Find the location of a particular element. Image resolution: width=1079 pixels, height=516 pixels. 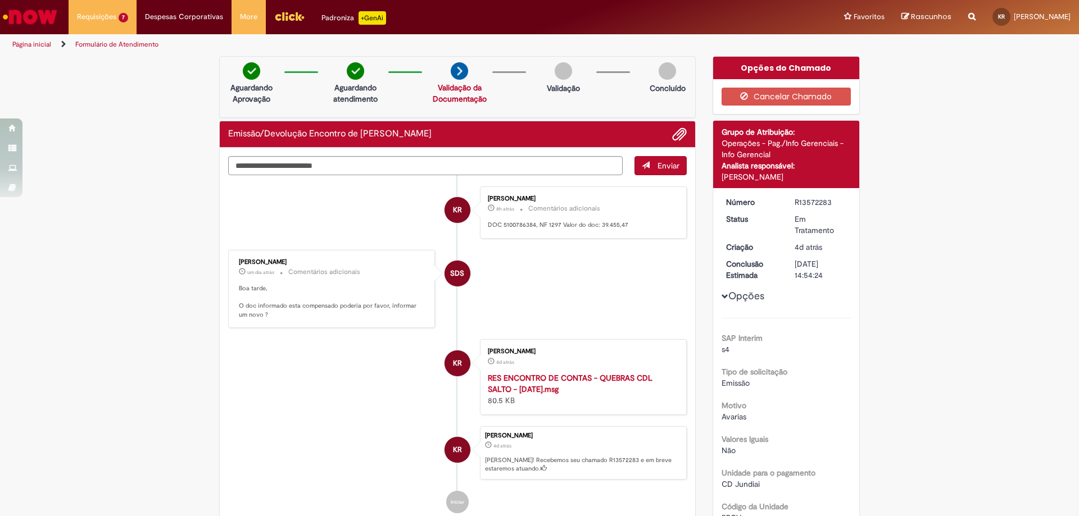

span: Favoritos is located at coordinates (868, 17).